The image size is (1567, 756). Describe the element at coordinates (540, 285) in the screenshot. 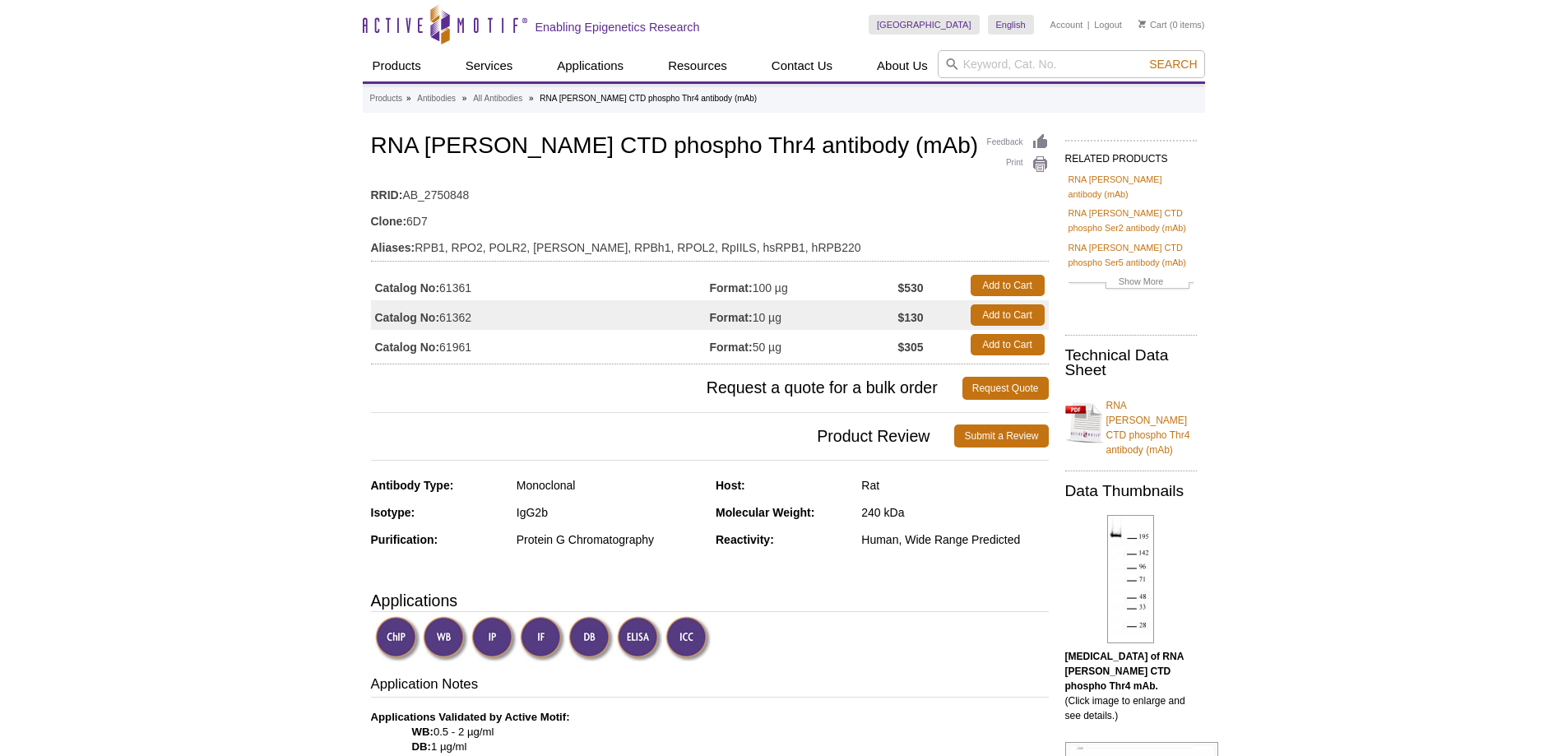

I see `td: 61361` at that location.